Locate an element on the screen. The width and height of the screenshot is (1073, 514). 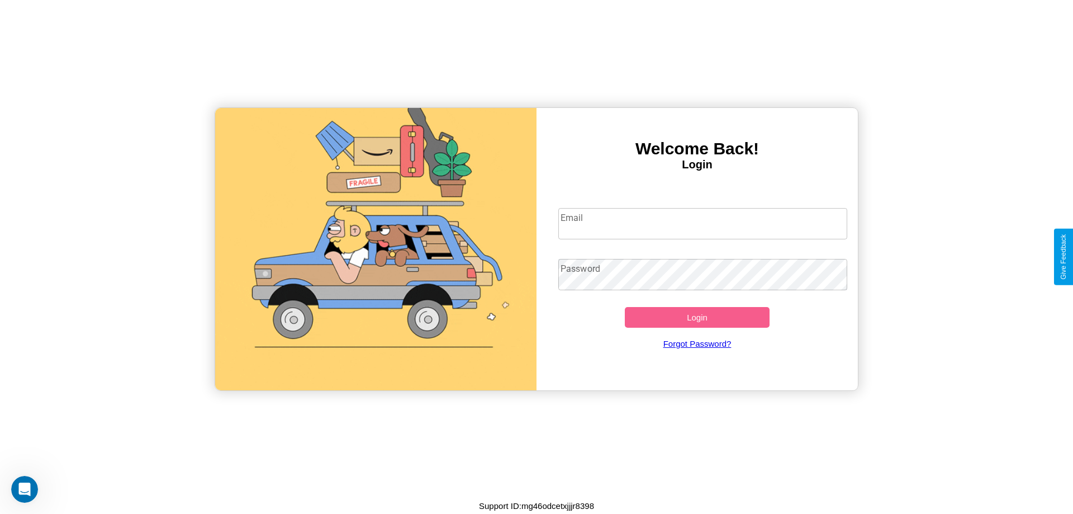
button: Login is located at coordinates (697, 317).